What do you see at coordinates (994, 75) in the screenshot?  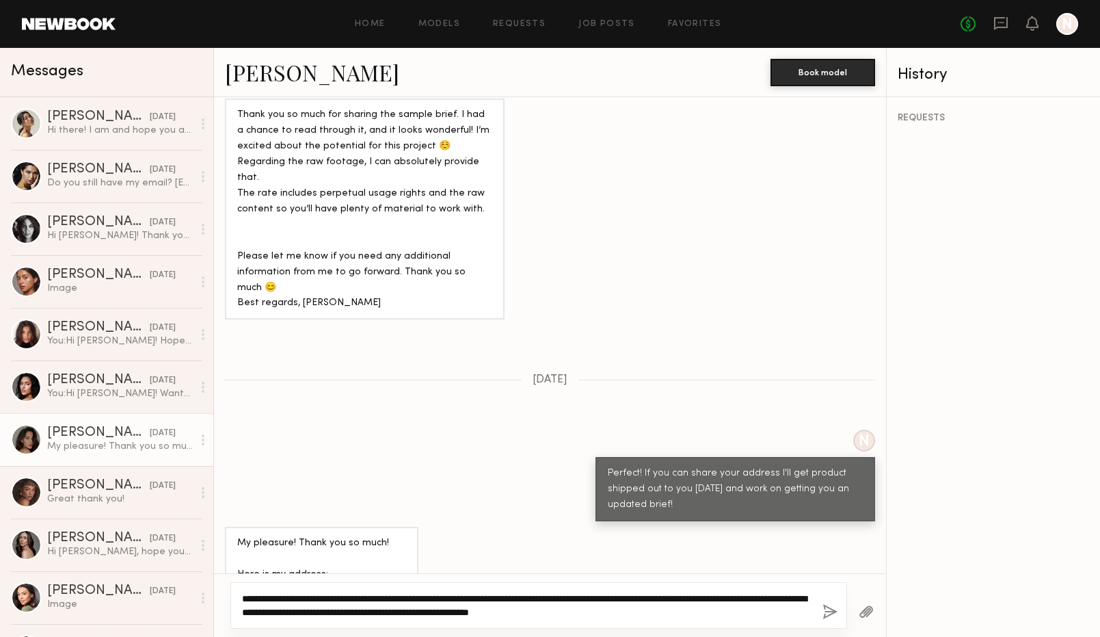 I see `div: History` at bounding box center [994, 75].